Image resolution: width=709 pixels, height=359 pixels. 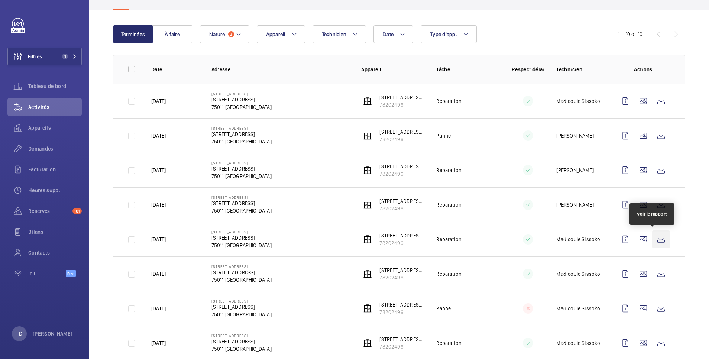 I want to click on span: Activités, so click(x=55, y=107).